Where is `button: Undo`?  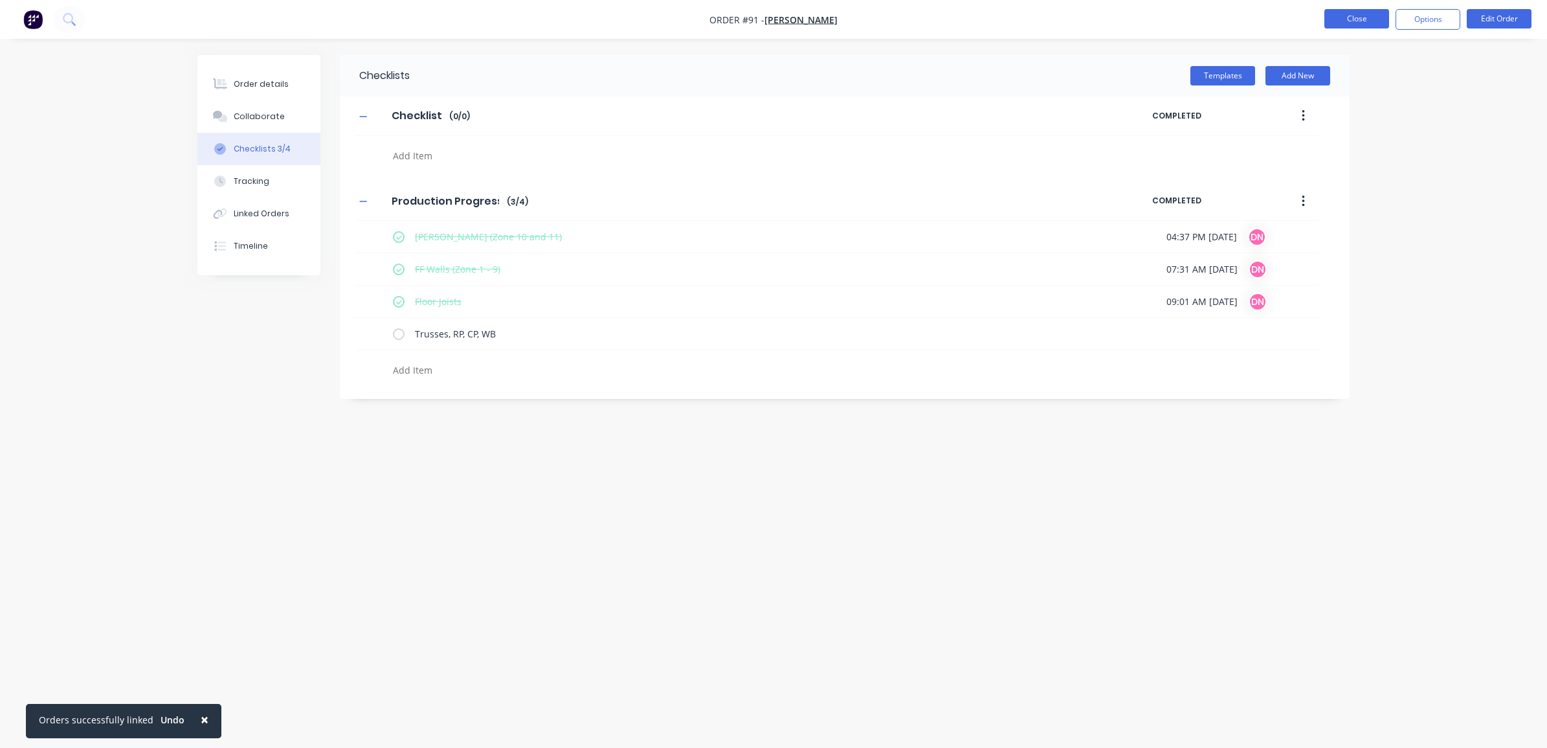 button: Undo is located at coordinates (172, 720).